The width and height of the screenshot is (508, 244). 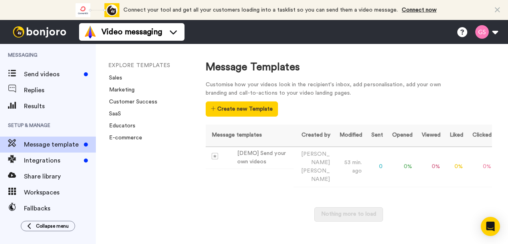 I want to click on td: 53 min. ago, so click(x=350, y=167).